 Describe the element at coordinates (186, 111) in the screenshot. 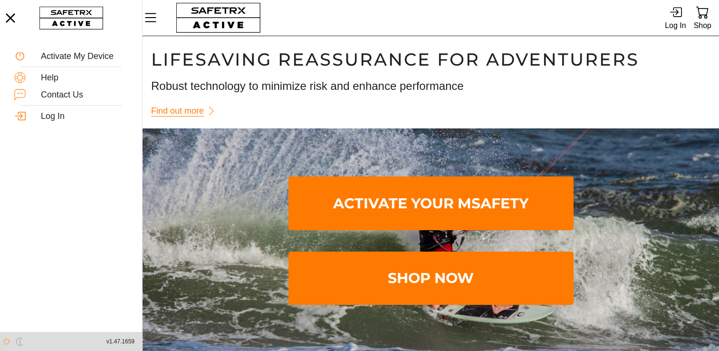

I see `a: Find out more` at that location.